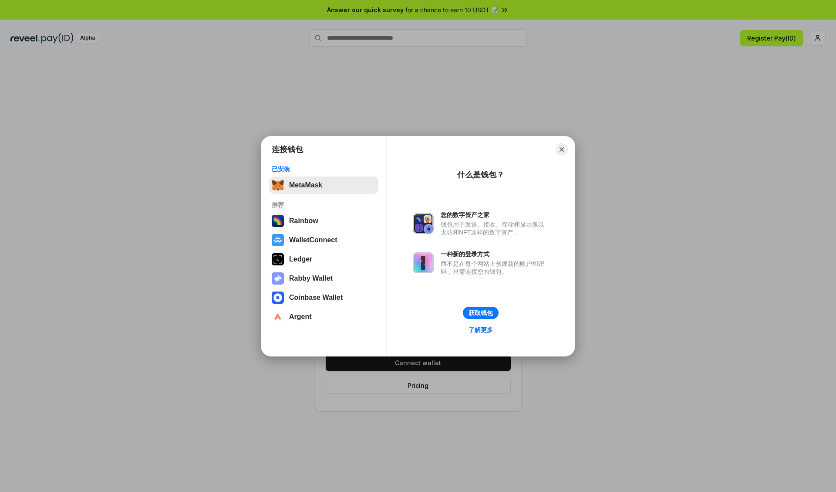 The height and width of the screenshot is (492, 836). Describe the element at coordinates (481, 330) in the screenshot. I see `div: 了解更多` at that location.